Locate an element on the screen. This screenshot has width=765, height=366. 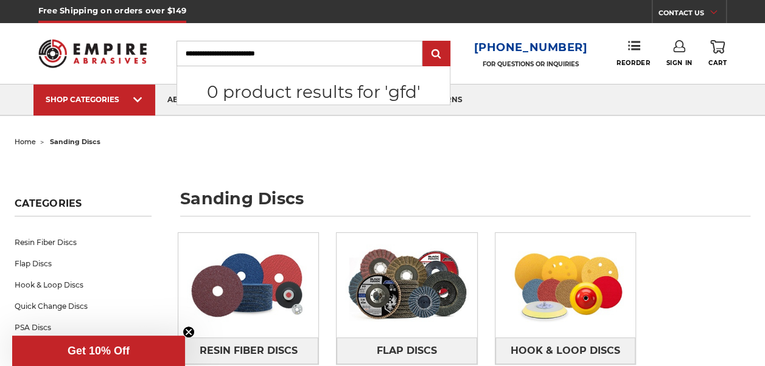
input: Submit is located at coordinates (436, 54).